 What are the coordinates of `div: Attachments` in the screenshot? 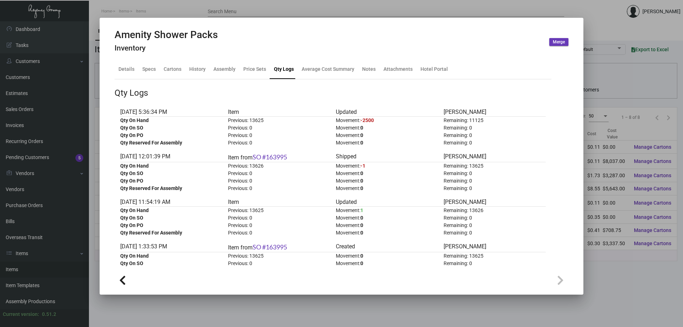 It's located at (398, 69).